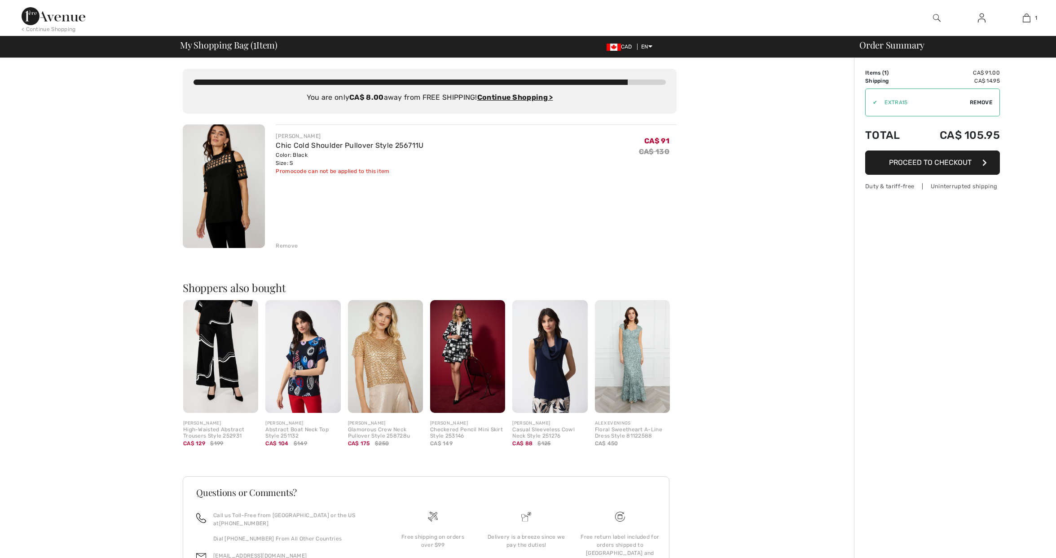  I want to click on strong: CA$ 8.00, so click(366, 97).